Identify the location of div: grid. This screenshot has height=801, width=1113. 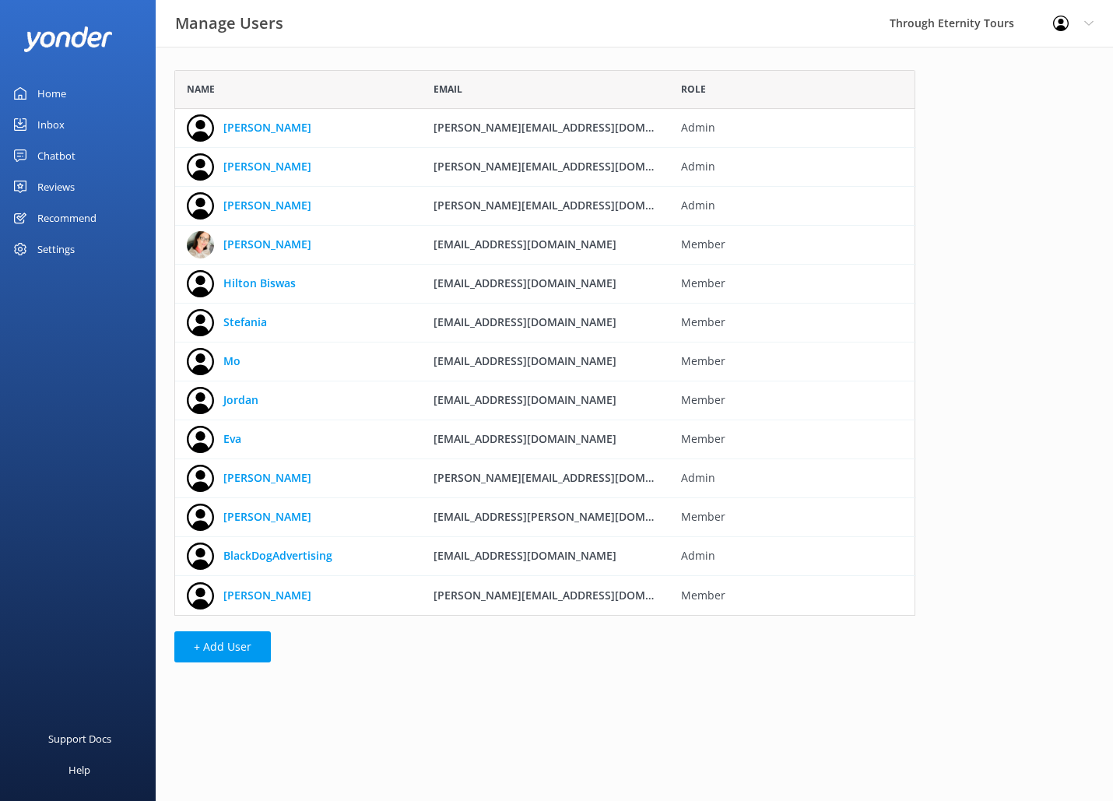
(545, 362).